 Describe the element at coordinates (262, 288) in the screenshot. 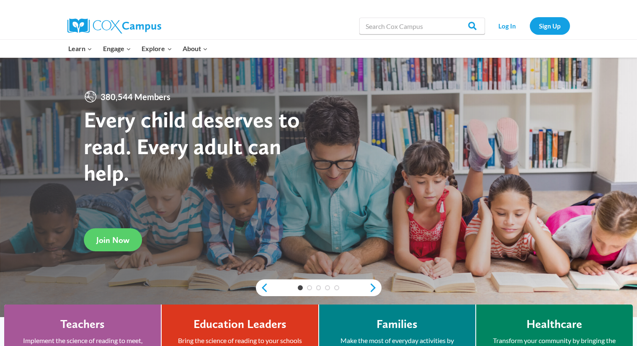

I see `a: previous` at that location.